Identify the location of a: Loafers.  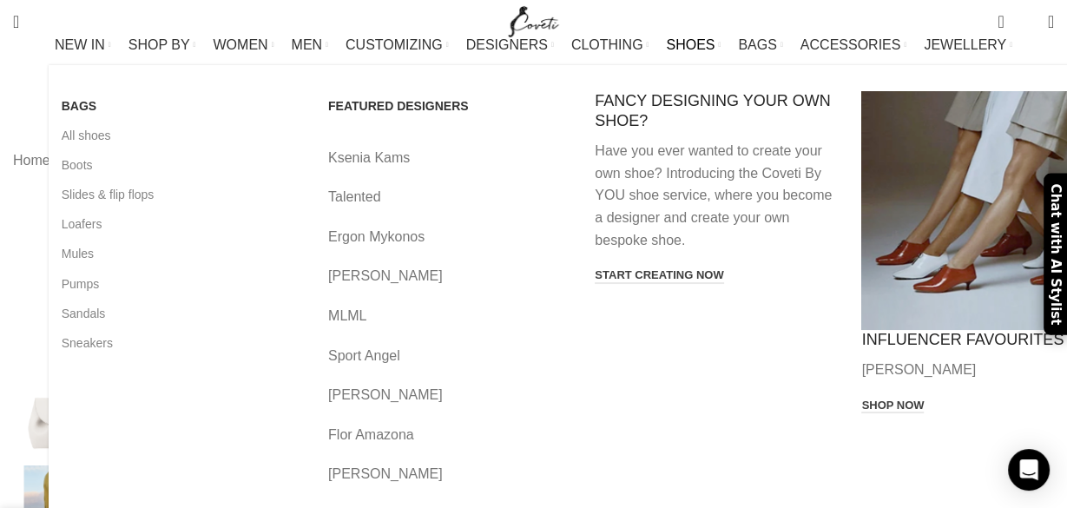
(182, 224).